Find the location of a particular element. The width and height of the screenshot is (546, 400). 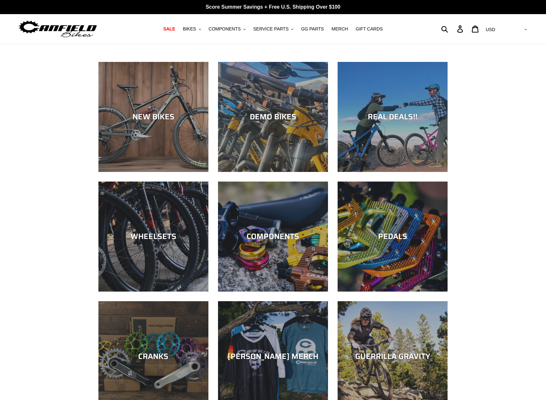

div: PEDALS is located at coordinates (393, 236).